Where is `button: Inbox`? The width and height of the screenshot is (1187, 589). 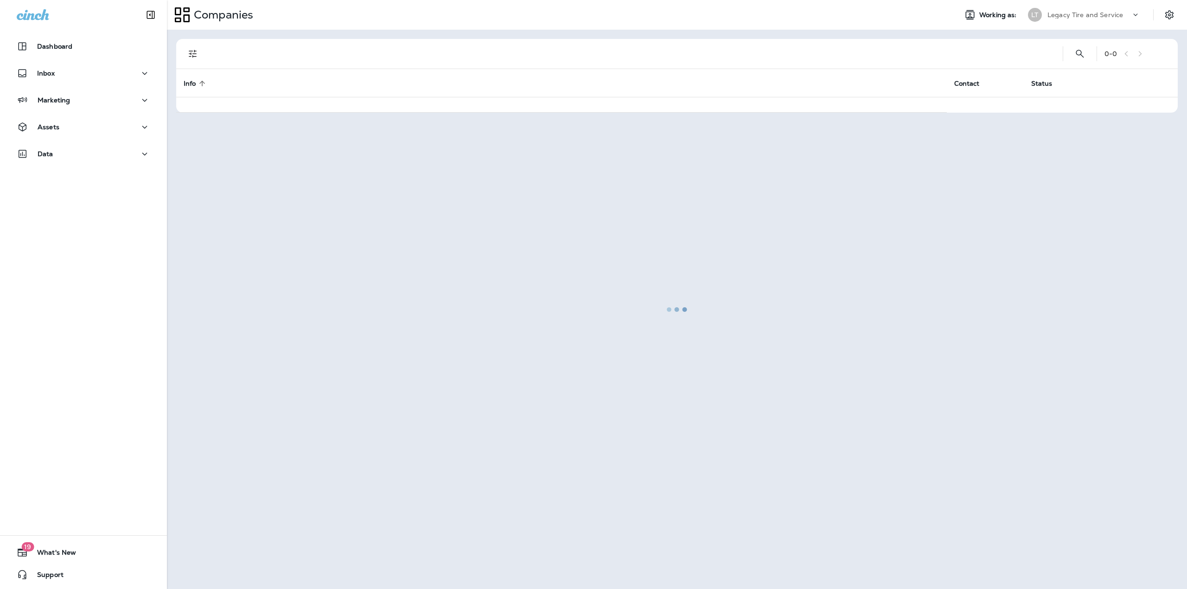
button: Inbox is located at coordinates (83, 73).